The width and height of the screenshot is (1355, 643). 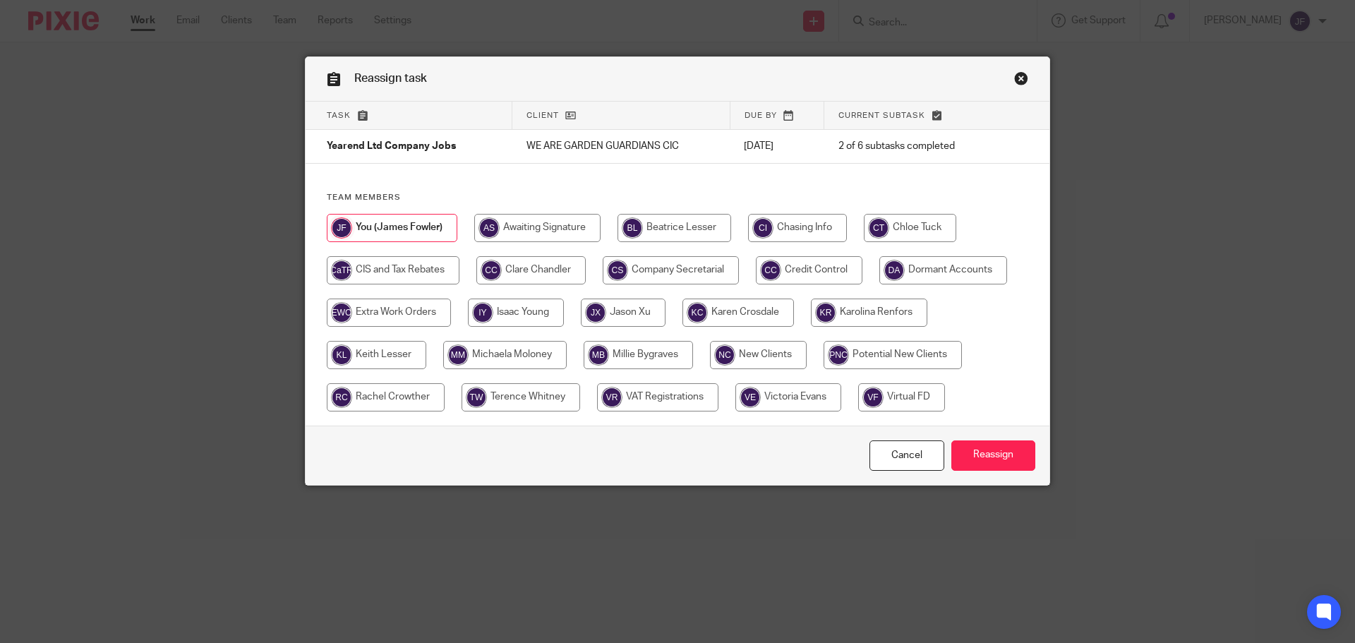 What do you see at coordinates (391, 147) in the screenshot?
I see `span: Yearend Ltd Company Jobs` at bounding box center [391, 147].